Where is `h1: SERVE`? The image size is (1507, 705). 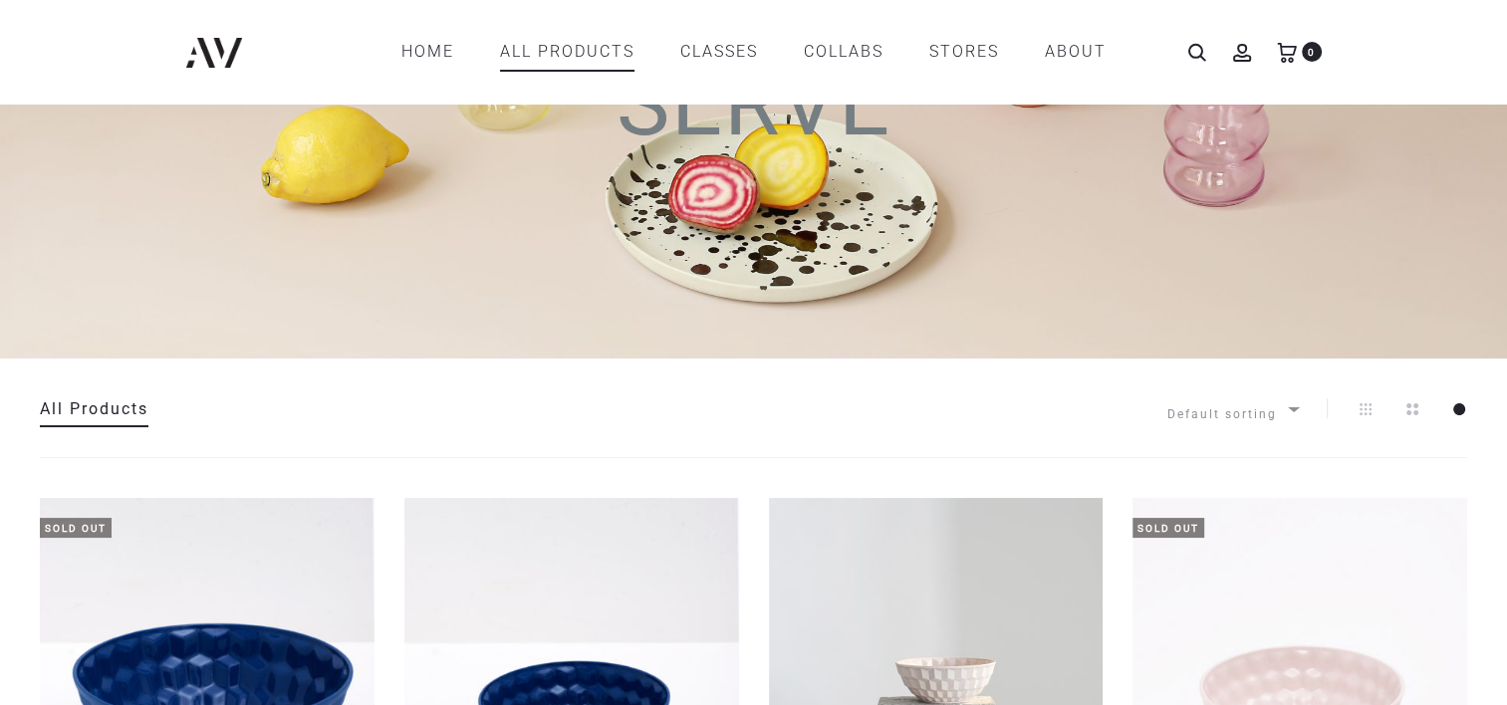
h1: SERVE is located at coordinates (753, 122).